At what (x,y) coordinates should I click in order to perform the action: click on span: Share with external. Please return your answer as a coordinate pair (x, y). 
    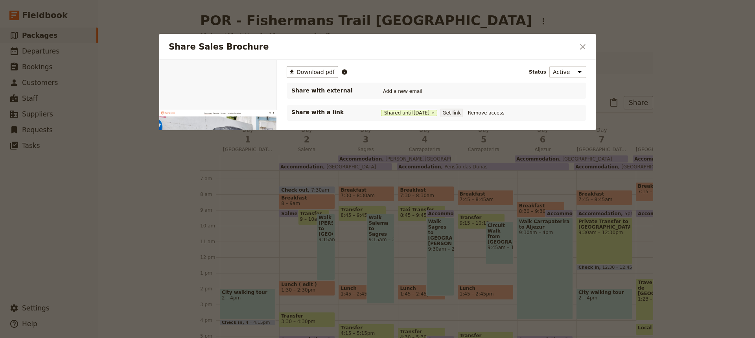
    Looking at the image, I should click on (331, 90).